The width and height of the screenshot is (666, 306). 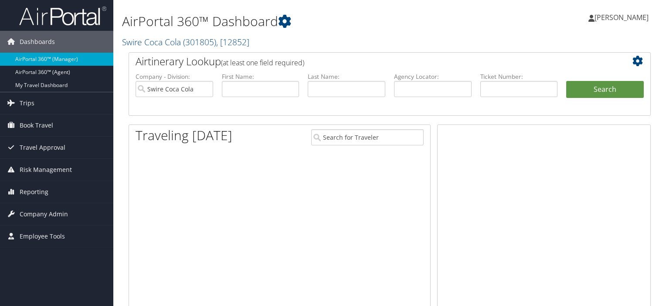 What do you see at coordinates (519, 77) in the screenshot?
I see `label: Ticket Number:` at bounding box center [519, 77].